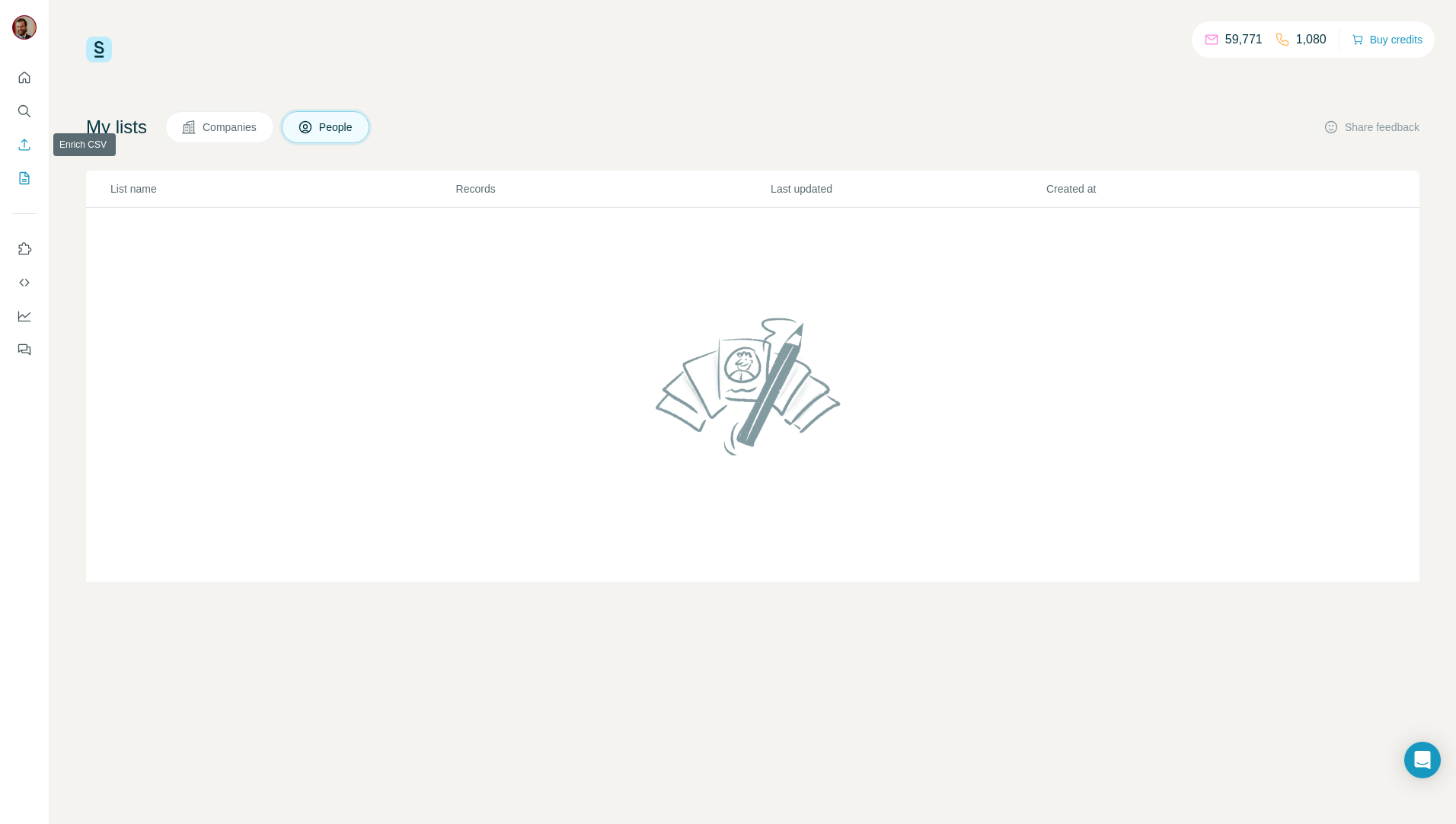 This screenshot has width=1456, height=824. What do you see at coordinates (613, 189) in the screenshot?
I see `p: Records` at bounding box center [613, 189].